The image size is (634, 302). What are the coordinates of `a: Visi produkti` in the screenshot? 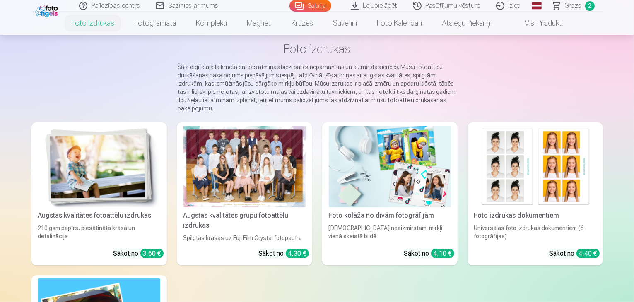 It's located at (537, 23).